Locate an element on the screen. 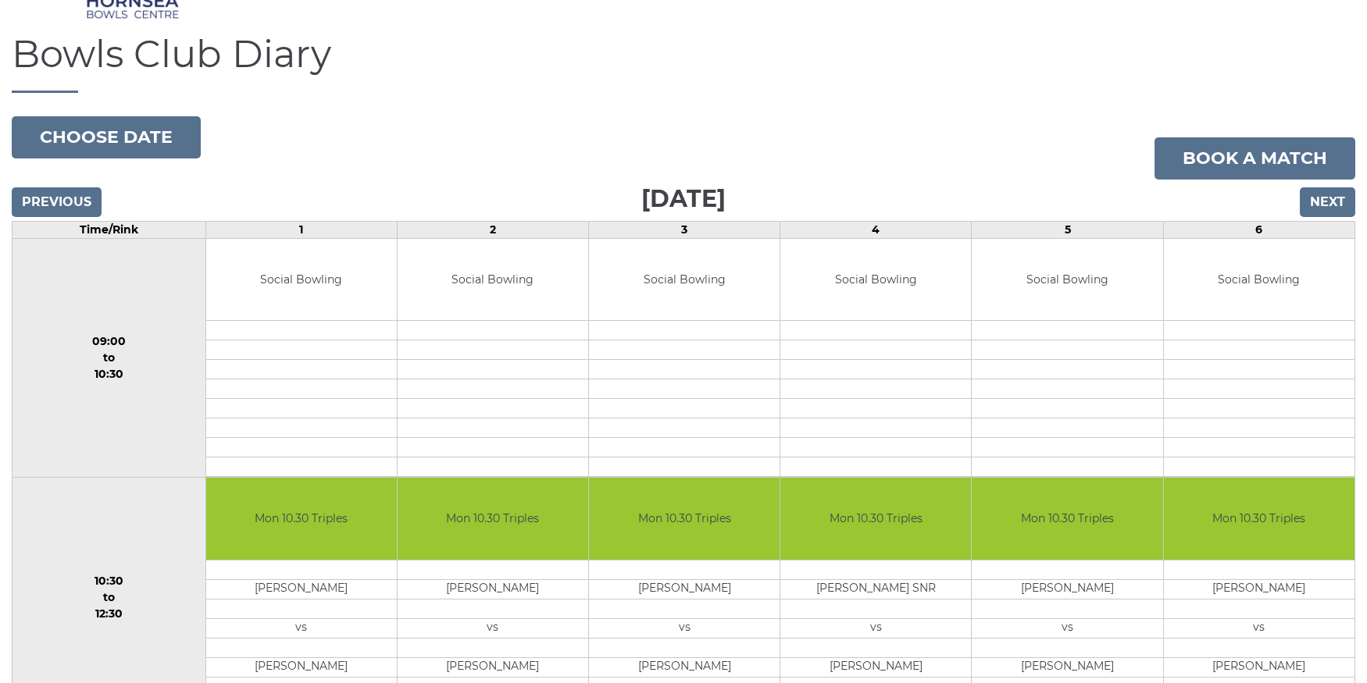 The height and width of the screenshot is (683, 1367). h1: Bowls Club Diary is located at coordinates (683, 63).